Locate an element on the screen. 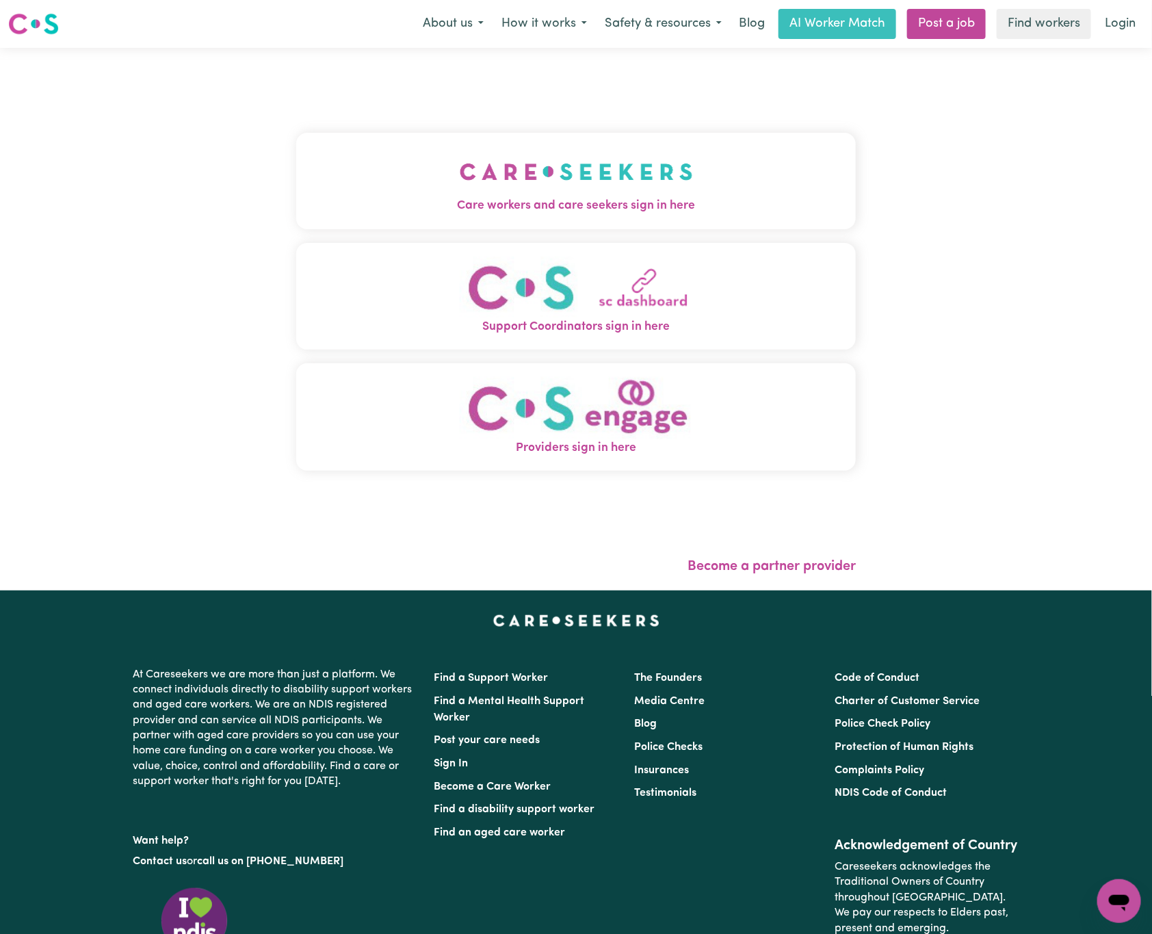 Image resolution: width=1152 pixels, height=934 pixels. a: Find an aged care worker is located at coordinates (499, 833).